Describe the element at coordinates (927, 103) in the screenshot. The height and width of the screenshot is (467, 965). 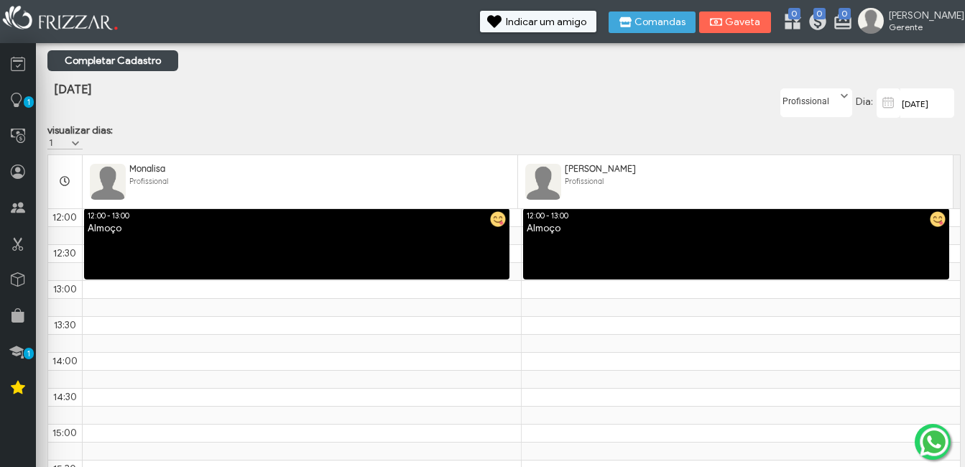
I see `input: data` at that location.